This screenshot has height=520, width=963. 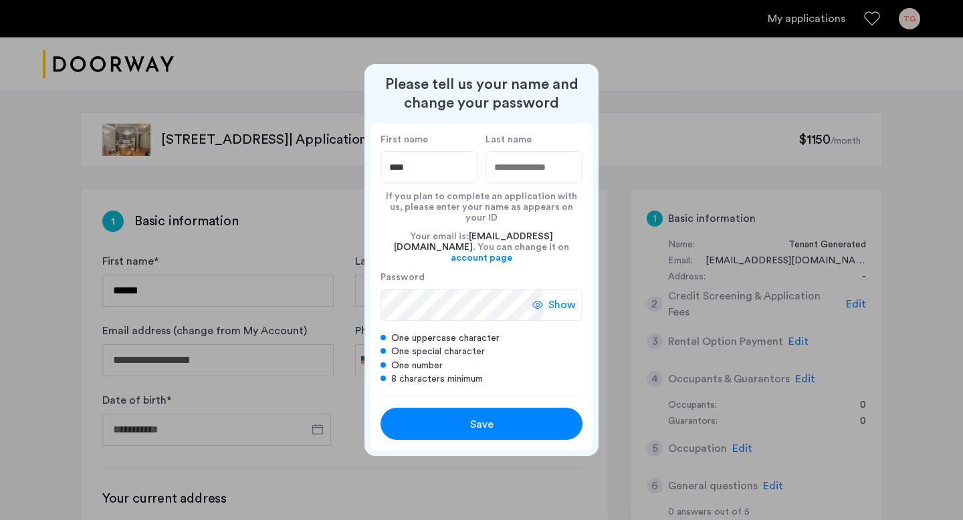 I want to click on div: 8 characters minimum, so click(x=482, y=379).